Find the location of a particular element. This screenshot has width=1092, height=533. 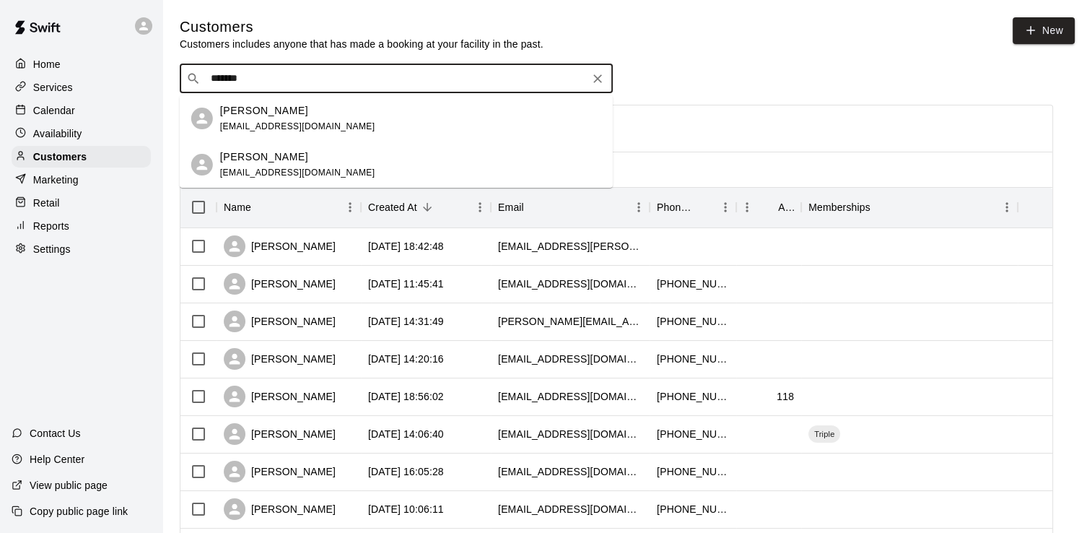

div: Marketing is located at coordinates (81, 180).